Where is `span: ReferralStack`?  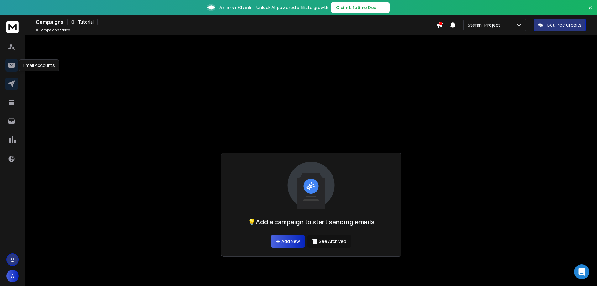
span: ReferralStack is located at coordinates (234, 8).